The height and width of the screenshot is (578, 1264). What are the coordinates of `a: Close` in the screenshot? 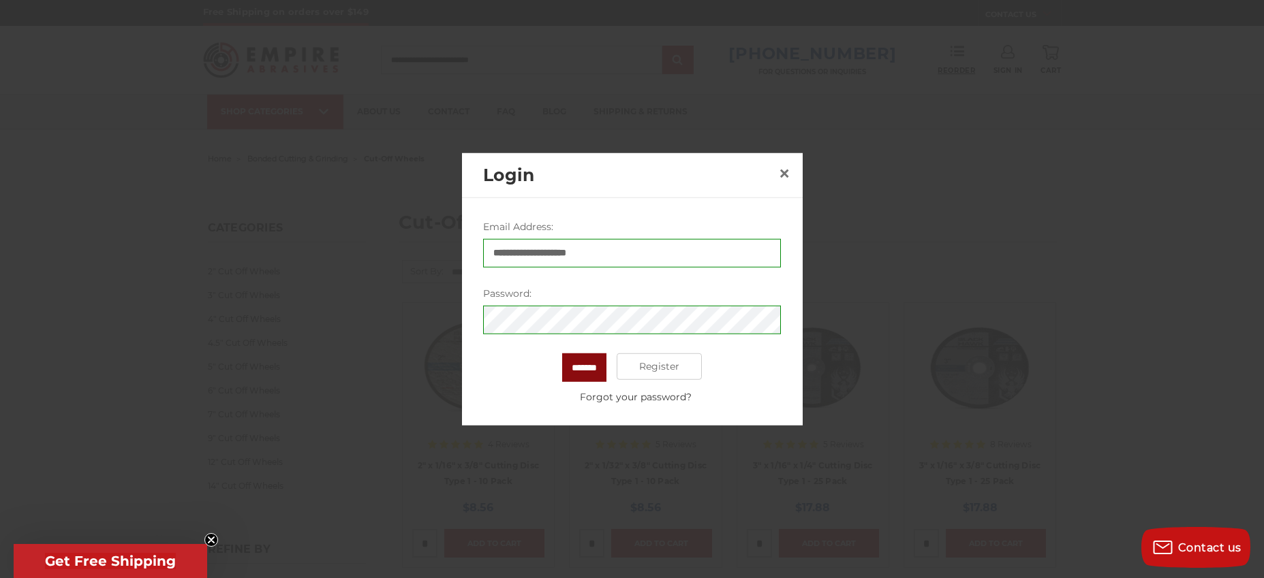 It's located at (784, 174).